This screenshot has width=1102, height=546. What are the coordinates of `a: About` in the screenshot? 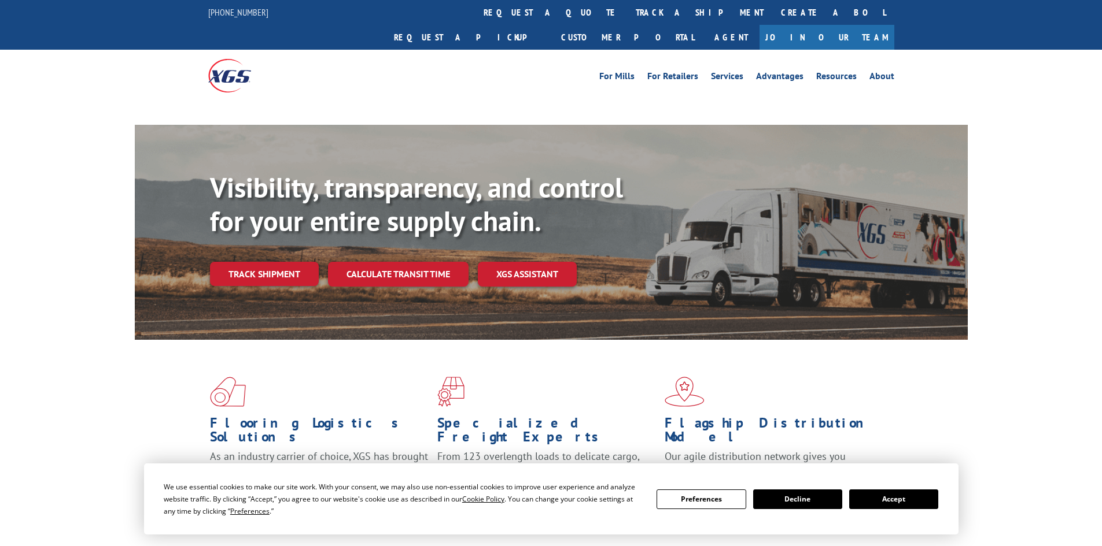 It's located at (881, 78).